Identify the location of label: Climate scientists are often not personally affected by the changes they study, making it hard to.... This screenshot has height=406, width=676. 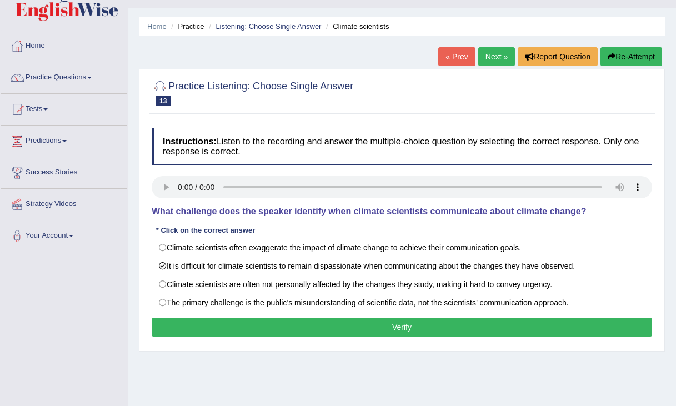
(401, 284).